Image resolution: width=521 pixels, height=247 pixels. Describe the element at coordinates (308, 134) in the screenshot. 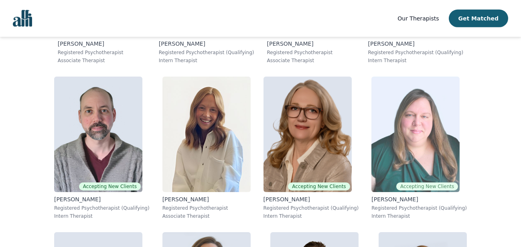

I see `img: Siobhan_Chandler` at that location.